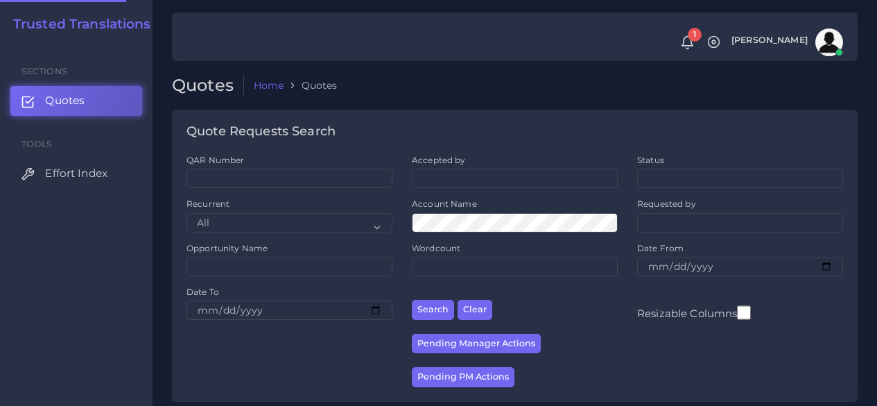  I want to click on span: 1, so click(695, 35).